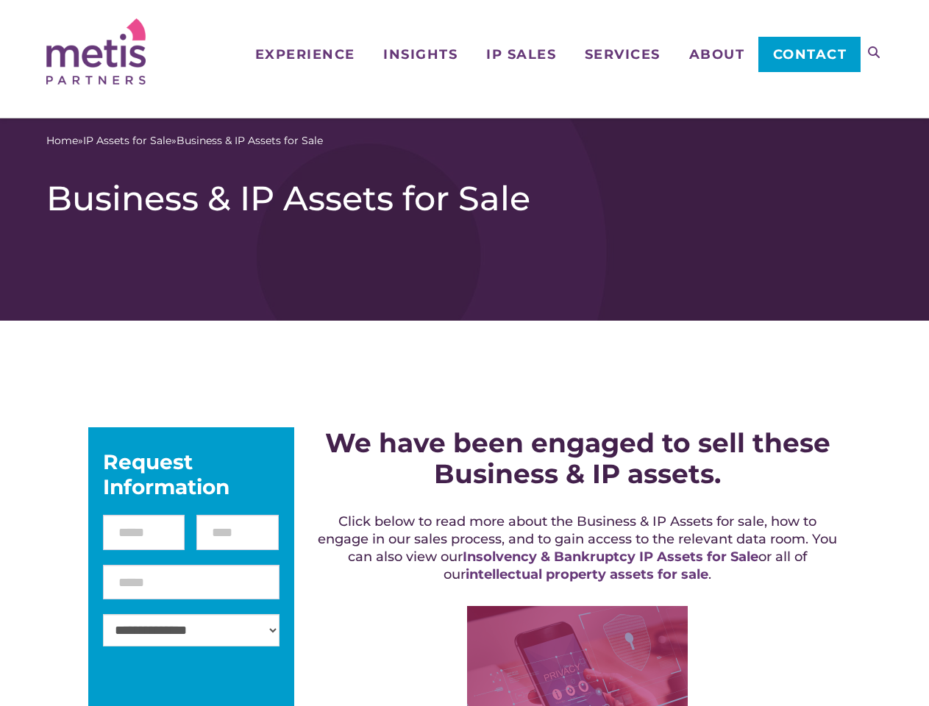 The width and height of the screenshot is (929, 706). I want to click on span: Contact, so click(810, 54).